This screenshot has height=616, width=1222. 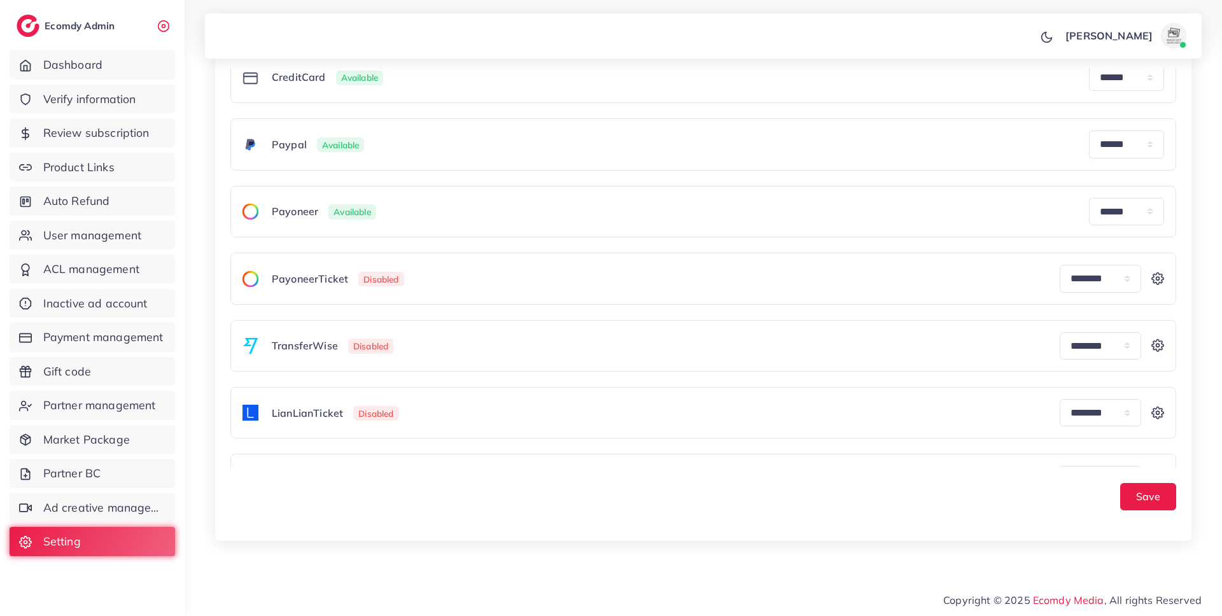 What do you see at coordinates (92, 508) in the screenshot?
I see `a: Ad creative management` at bounding box center [92, 508].